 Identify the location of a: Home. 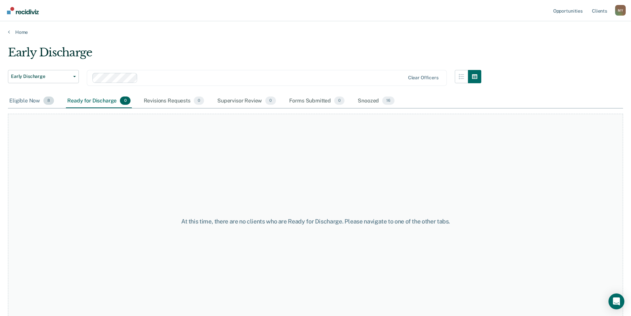
(315, 32).